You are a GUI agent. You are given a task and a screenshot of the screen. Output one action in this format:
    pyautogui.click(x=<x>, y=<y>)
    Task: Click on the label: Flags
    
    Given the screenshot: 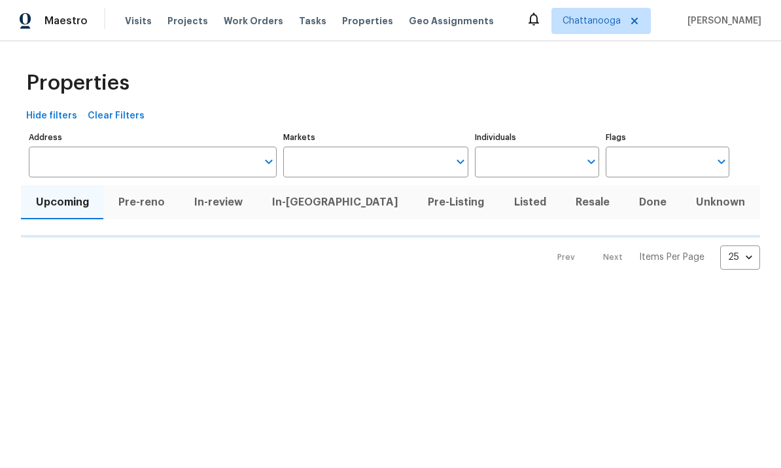 What is the action you would take?
    pyautogui.click(x=667, y=137)
    